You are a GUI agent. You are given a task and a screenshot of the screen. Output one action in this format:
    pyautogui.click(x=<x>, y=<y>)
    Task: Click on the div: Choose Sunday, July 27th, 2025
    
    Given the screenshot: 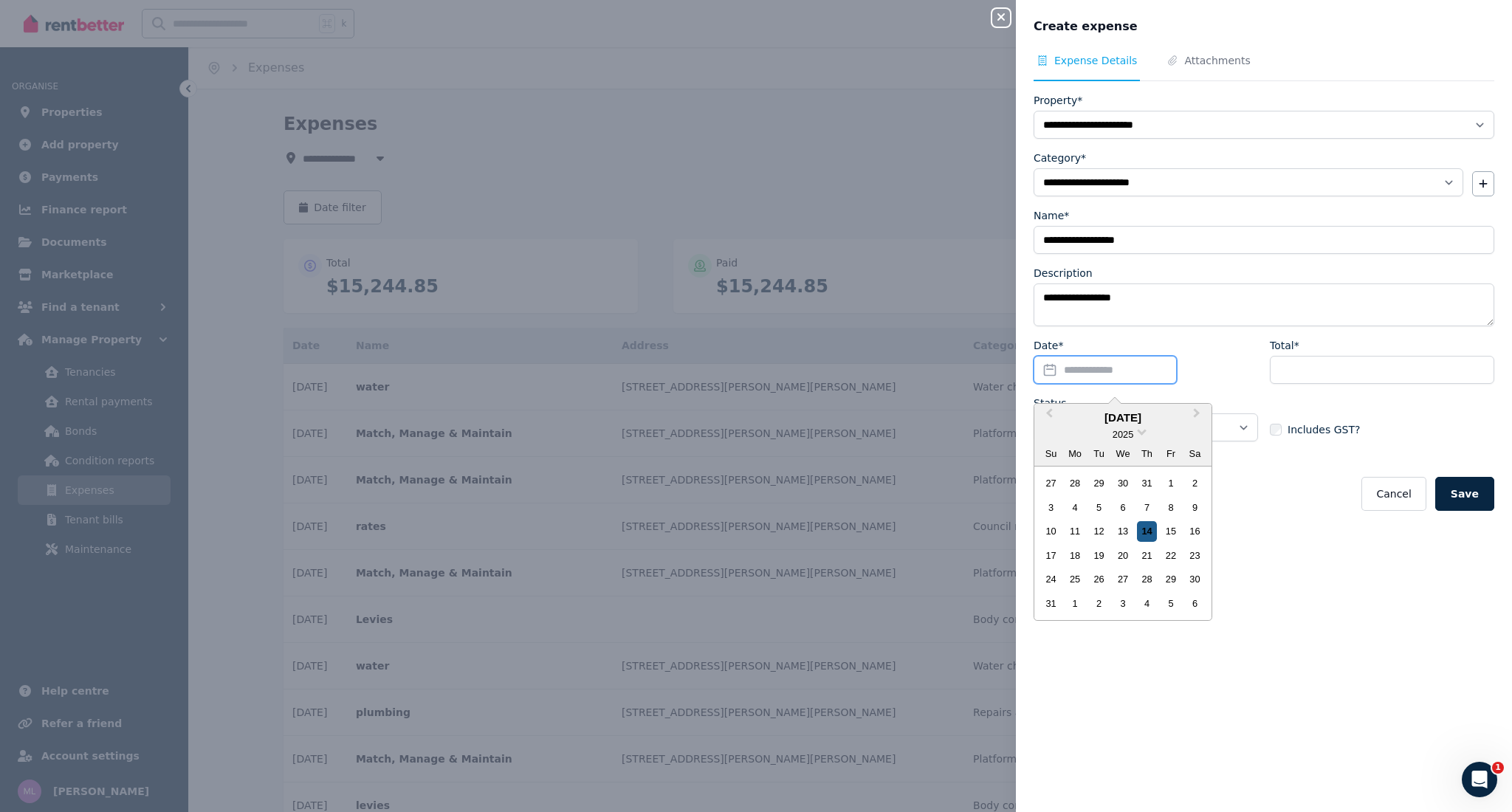 What is the action you would take?
    pyautogui.click(x=1051, y=483)
    